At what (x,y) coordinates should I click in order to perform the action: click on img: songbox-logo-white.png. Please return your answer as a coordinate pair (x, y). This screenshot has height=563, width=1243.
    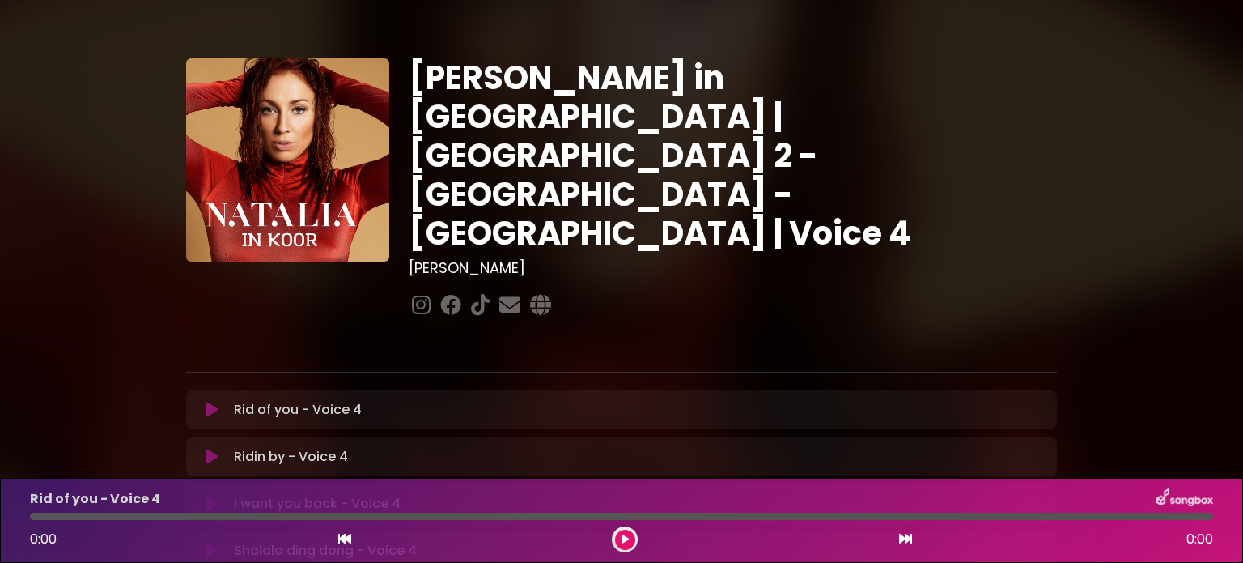
    Looking at the image, I should click on (1185, 499).